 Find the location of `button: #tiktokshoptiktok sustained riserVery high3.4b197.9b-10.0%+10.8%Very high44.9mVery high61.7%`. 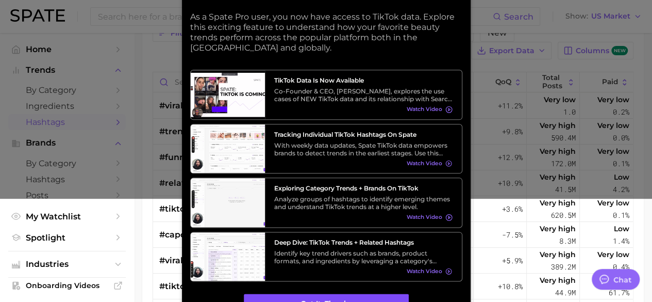

button: #tiktokshoptiktok sustained riserVery high3.4b197.9b-10.0%+10.8%Very high44.9mVery high61.7% is located at coordinates (393, 286).